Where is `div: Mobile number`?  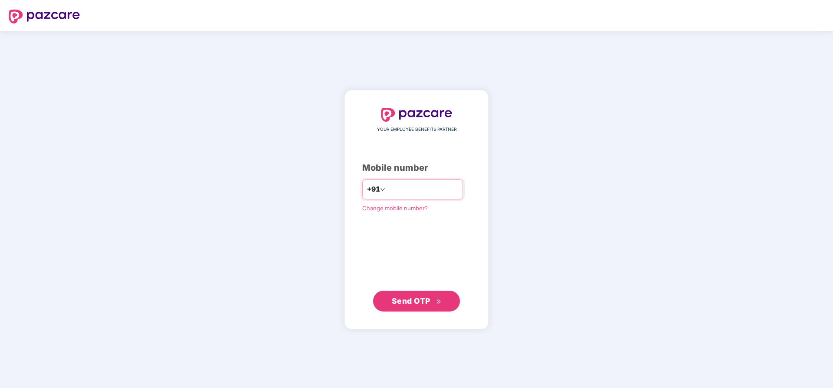 div: Mobile number is located at coordinates (416, 168).